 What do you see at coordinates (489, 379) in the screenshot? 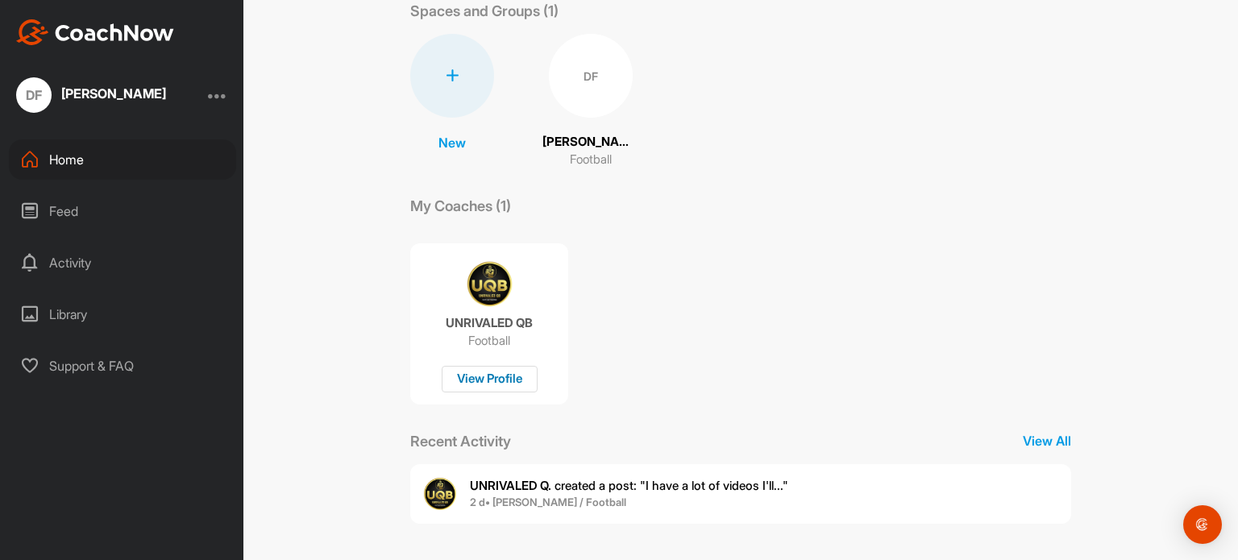
I see `div: View Profile` at bounding box center [489, 379].